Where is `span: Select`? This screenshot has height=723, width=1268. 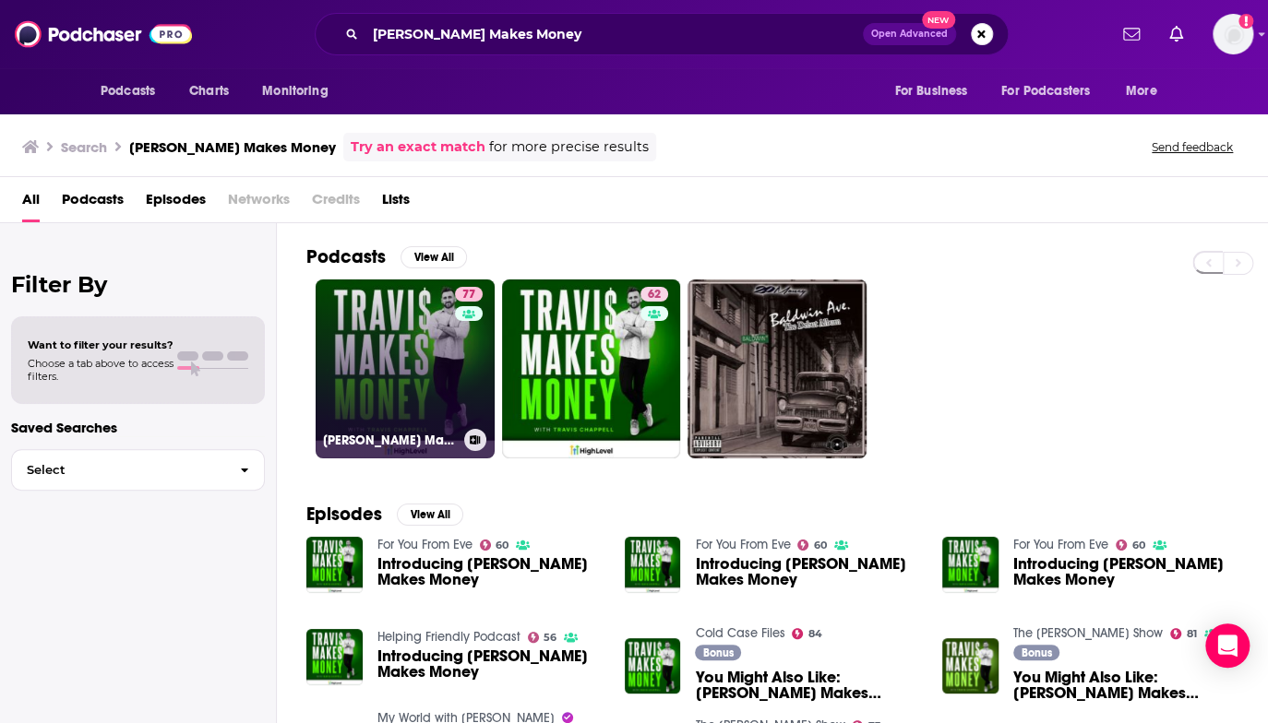
span: Select is located at coordinates (118, 470).